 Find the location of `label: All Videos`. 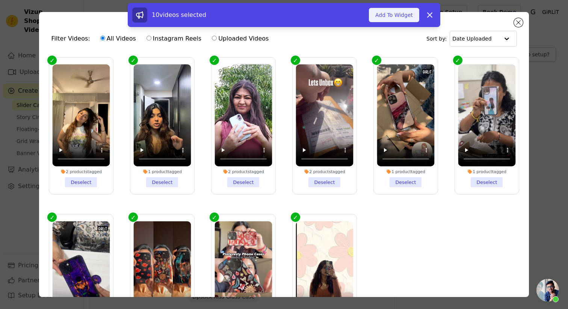

label: All Videos is located at coordinates (118, 39).